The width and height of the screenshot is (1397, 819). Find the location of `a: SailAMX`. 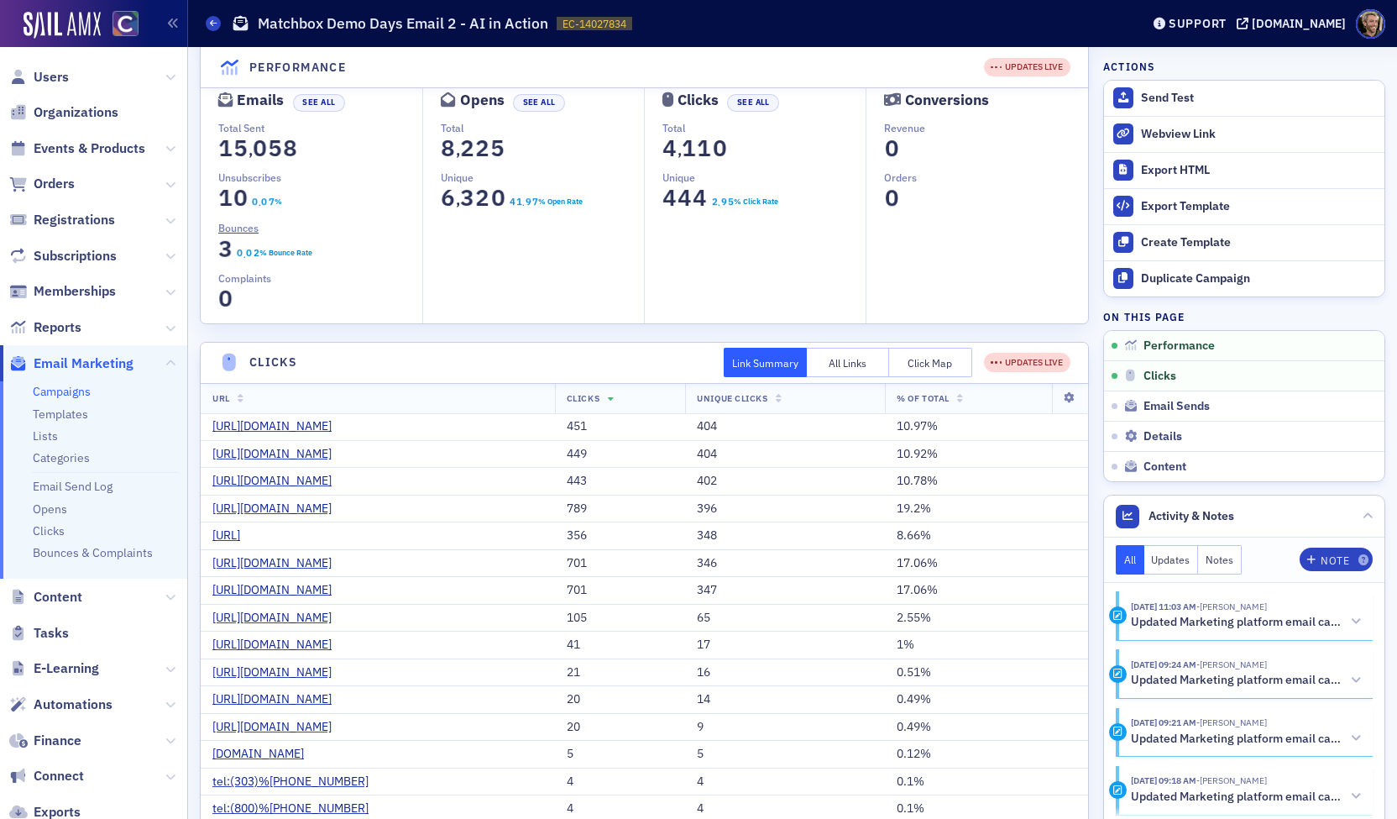

a: SailAMX is located at coordinates (62, 25).